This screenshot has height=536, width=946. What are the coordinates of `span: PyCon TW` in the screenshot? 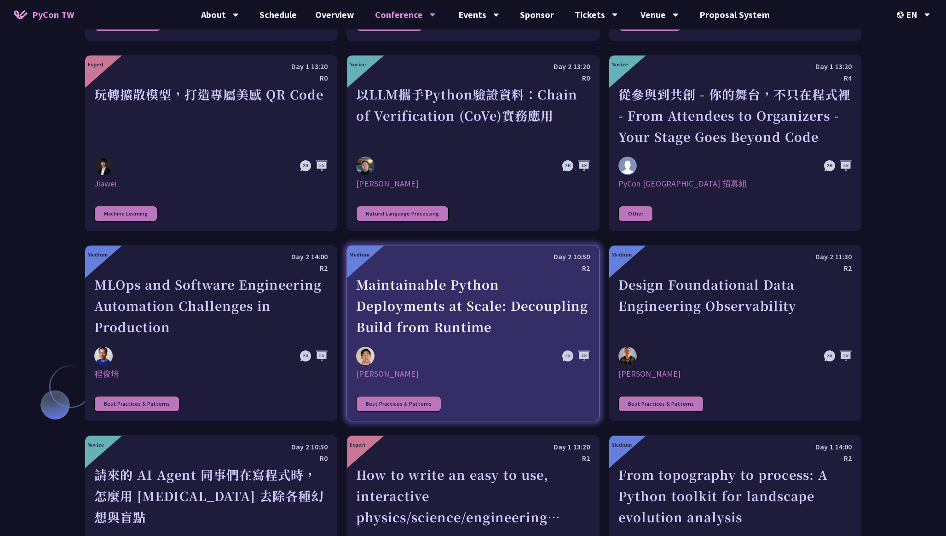 It's located at (53, 15).